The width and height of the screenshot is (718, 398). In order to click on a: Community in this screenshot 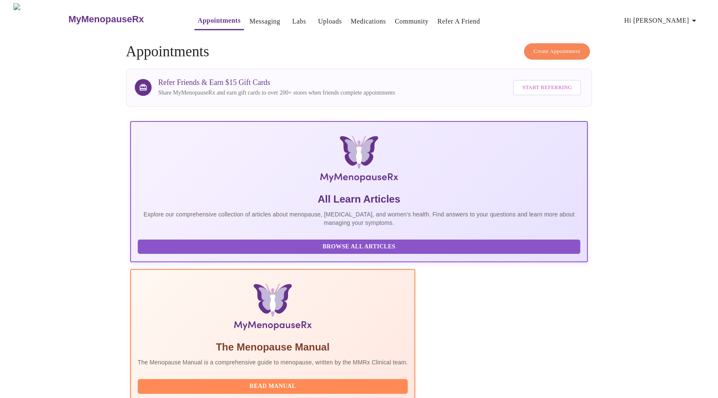, I will do `click(412, 21)`.